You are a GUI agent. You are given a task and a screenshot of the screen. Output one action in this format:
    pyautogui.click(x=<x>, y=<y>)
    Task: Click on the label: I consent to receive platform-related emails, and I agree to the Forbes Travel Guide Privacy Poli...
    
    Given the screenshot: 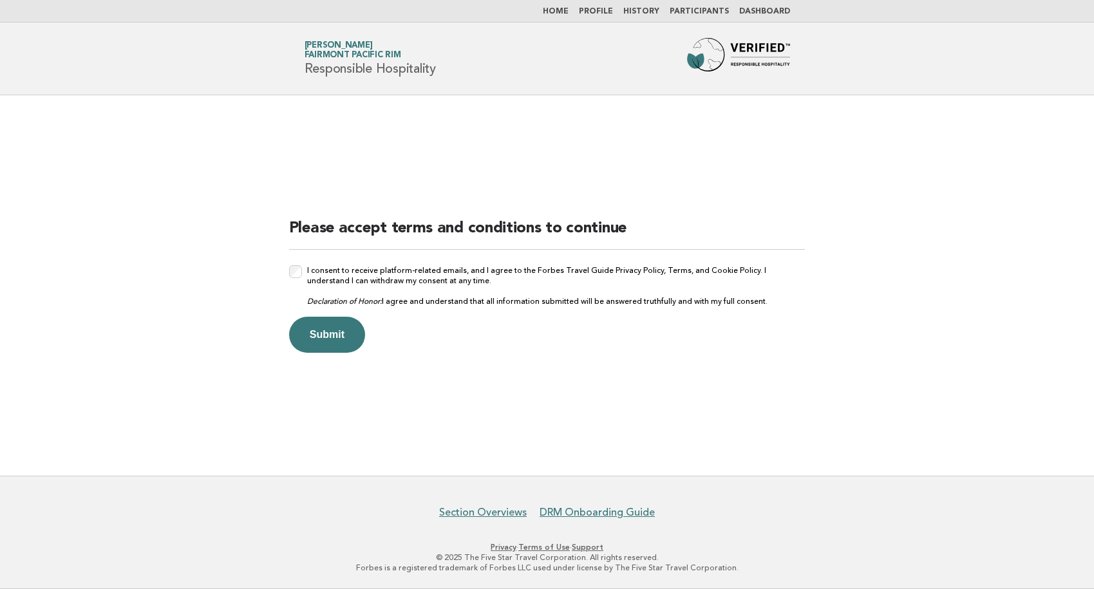 What is the action you would take?
    pyautogui.click(x=556, y=286)
    